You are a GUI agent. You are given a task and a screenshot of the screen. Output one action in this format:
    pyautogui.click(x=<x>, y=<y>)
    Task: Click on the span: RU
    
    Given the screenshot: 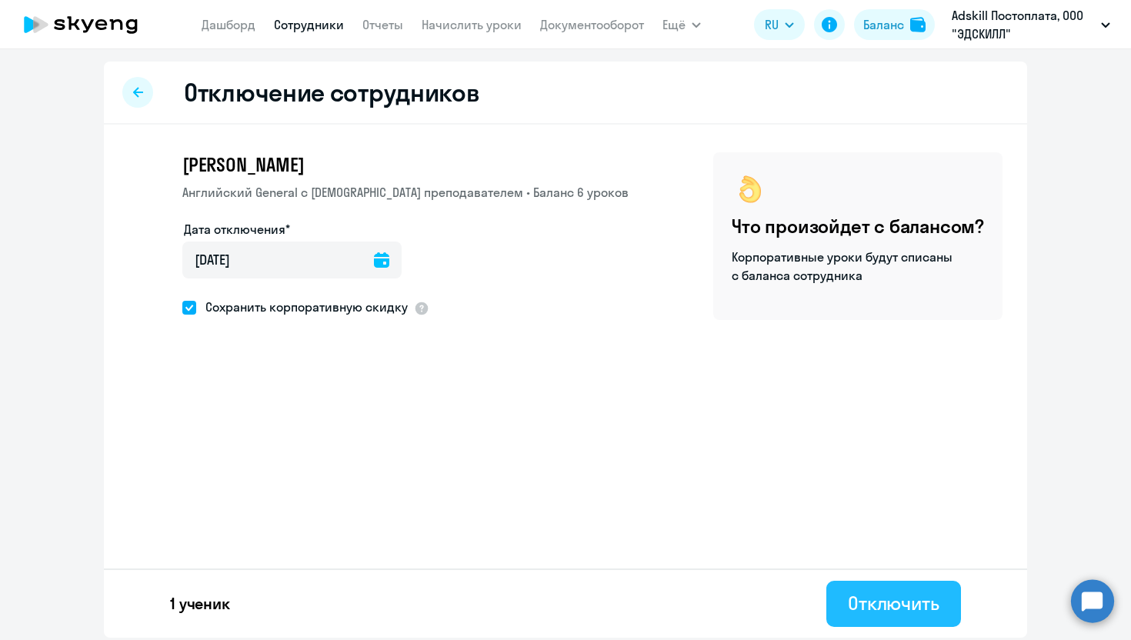 What is the action you would take?
    pyautogui.click(x=772, y=25)
    